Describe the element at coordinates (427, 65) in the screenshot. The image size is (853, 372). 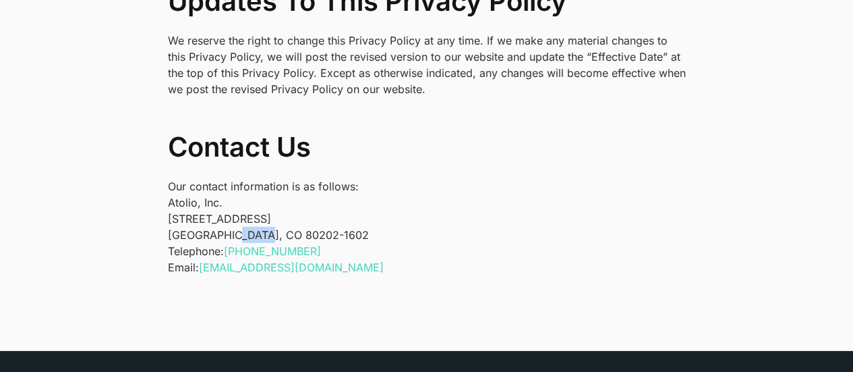
I see `p: We reserve the right to change this Privacy Policy at any time. If we make any material changes t...` at that location.